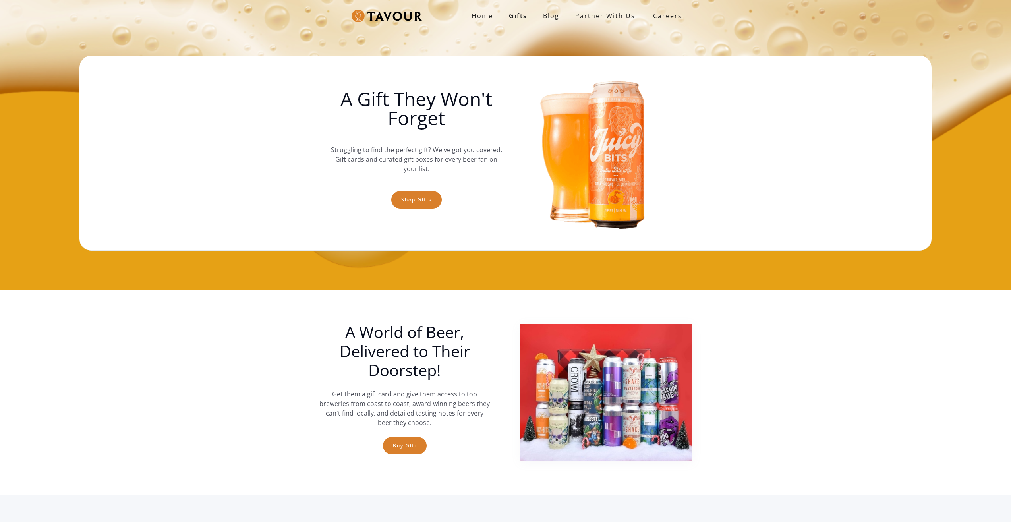  What do you see at coordinates (668, 16) in the screenshot?
I see `strong: Careers` at bounding box center [668, 16].